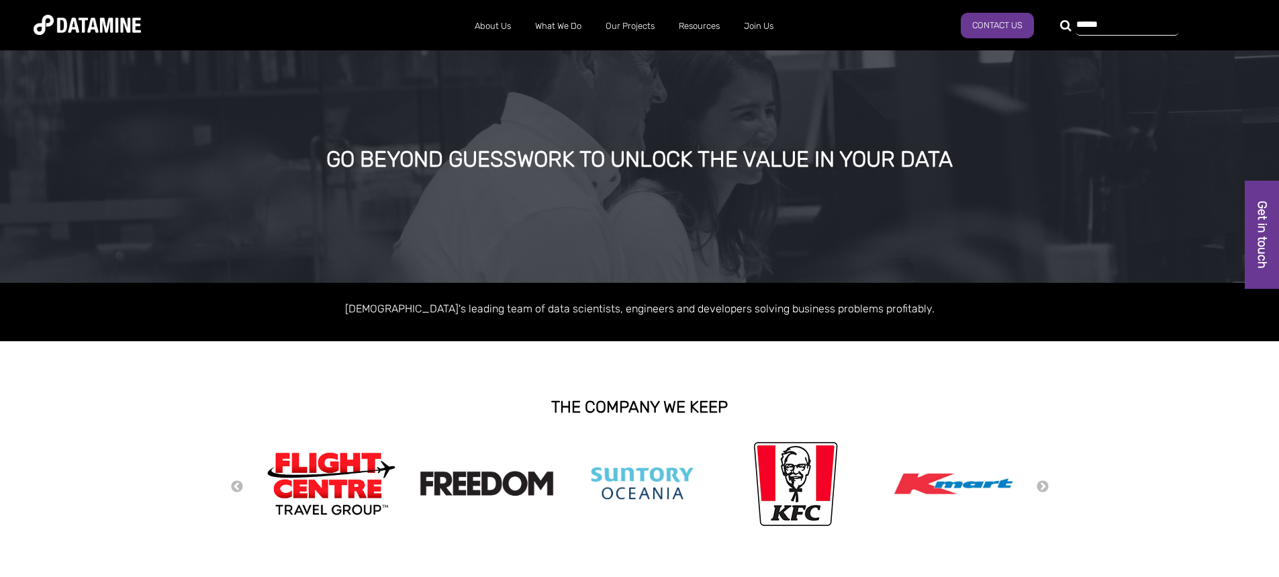  I want to click on img: Datamine, so click(87, 25).